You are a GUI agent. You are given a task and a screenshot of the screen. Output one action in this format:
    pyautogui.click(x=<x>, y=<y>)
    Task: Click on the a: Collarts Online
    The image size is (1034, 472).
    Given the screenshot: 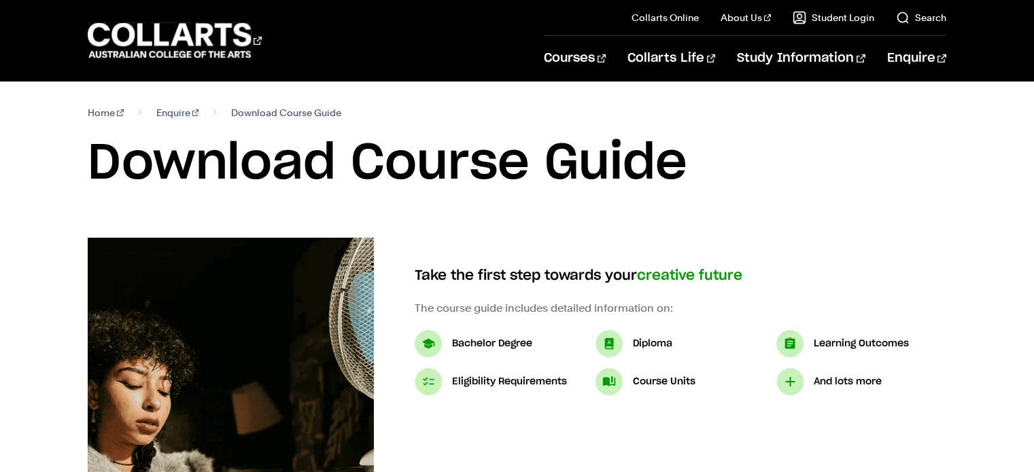 What is the action you would take?
    pyautogui.click(x=665, y=18)
    